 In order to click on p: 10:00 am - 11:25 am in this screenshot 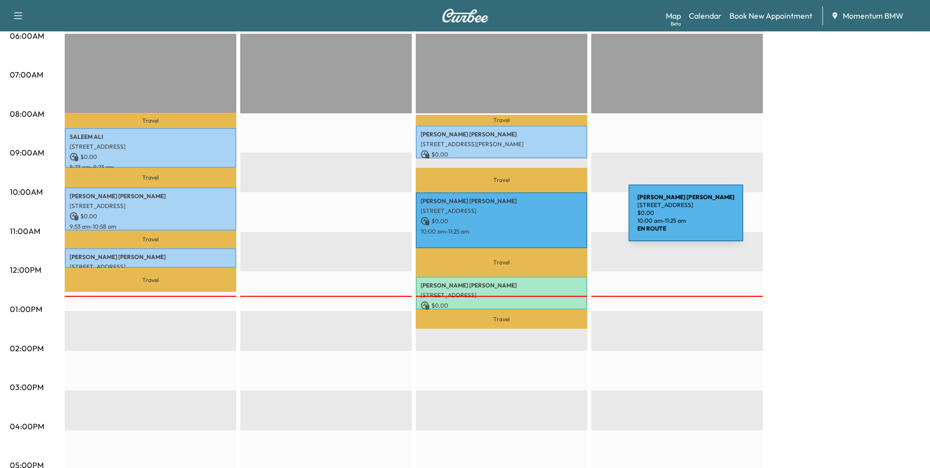, I will do `click(501, 231)`.